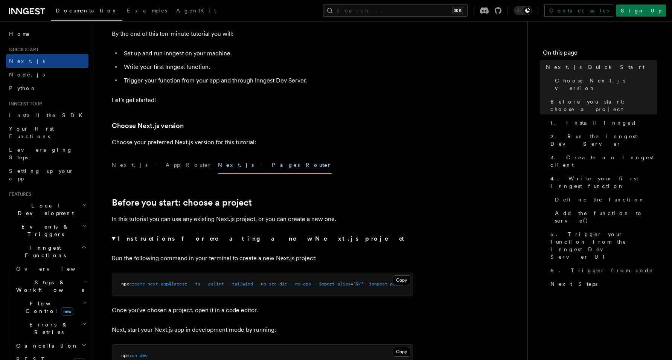 The height and width of the screenshot is (360, 672). I want to click on span: Next.js, so click(27, 61).